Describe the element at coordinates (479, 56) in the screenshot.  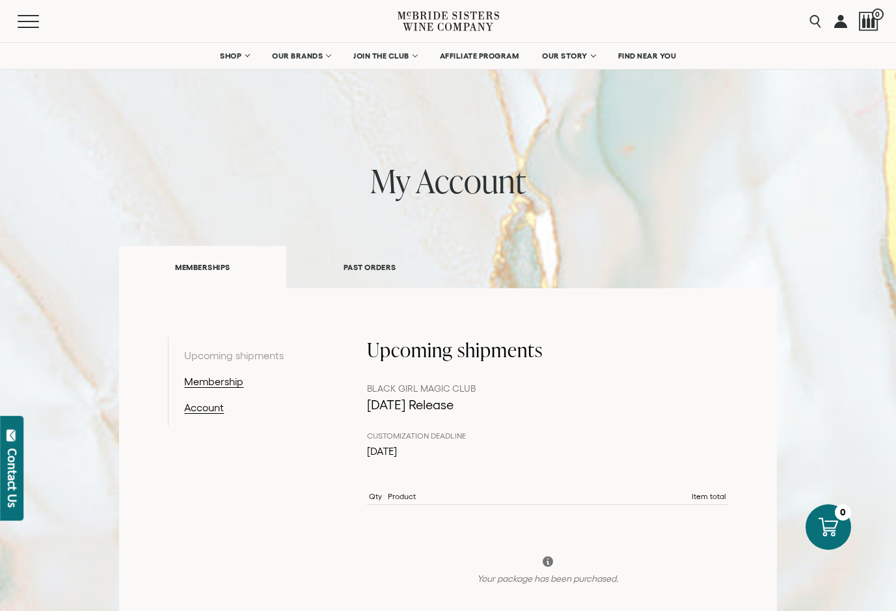
I see `a: AFFILIATE PROGRAM` at that location.